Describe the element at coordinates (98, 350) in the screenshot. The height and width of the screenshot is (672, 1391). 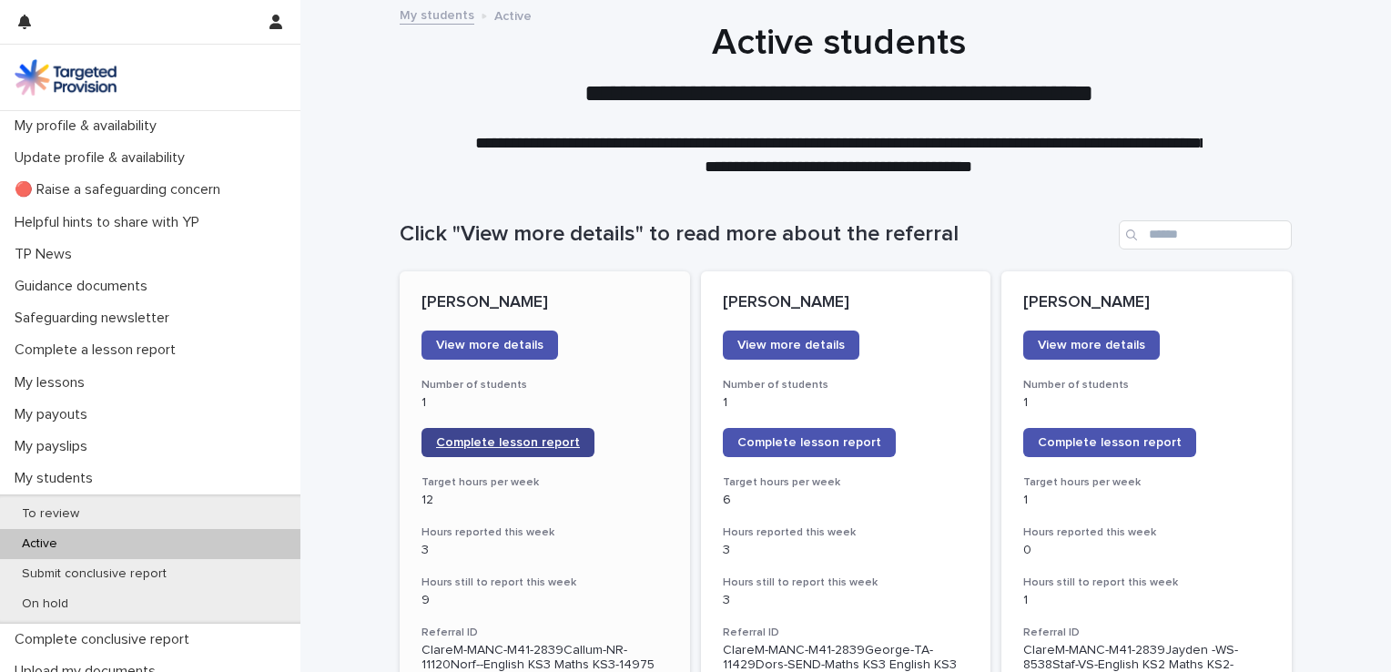
I see `p: Complete a lesson report` at that location.